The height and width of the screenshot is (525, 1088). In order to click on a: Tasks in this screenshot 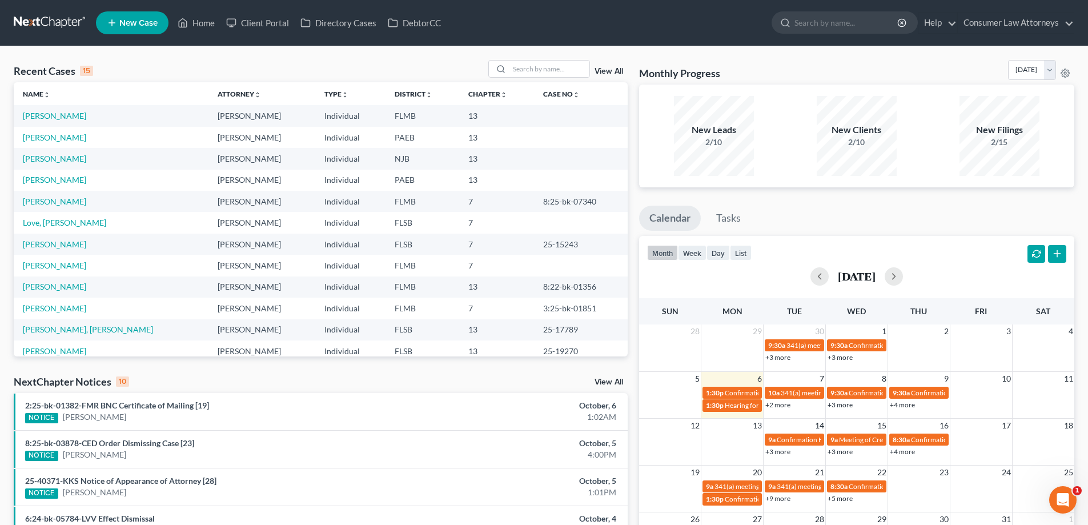, I will do `click(728, 218)`.